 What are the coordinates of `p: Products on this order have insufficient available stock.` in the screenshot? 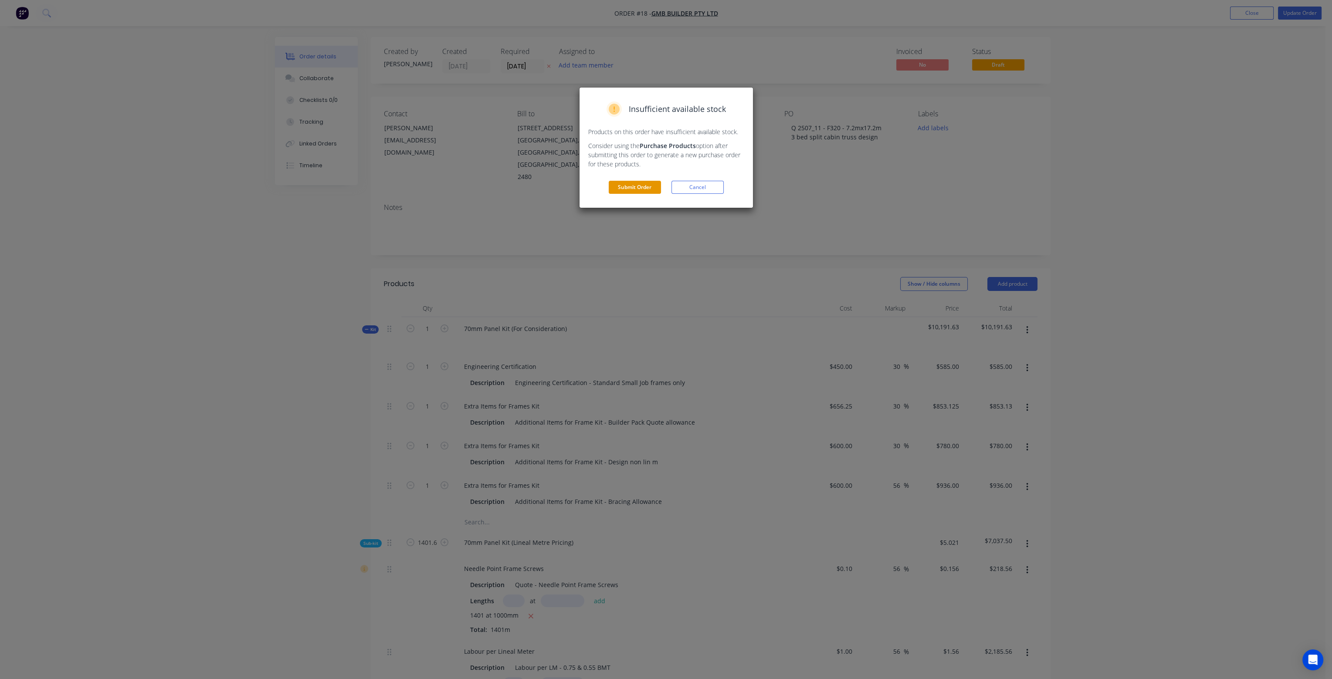 It's located at (666, 132).